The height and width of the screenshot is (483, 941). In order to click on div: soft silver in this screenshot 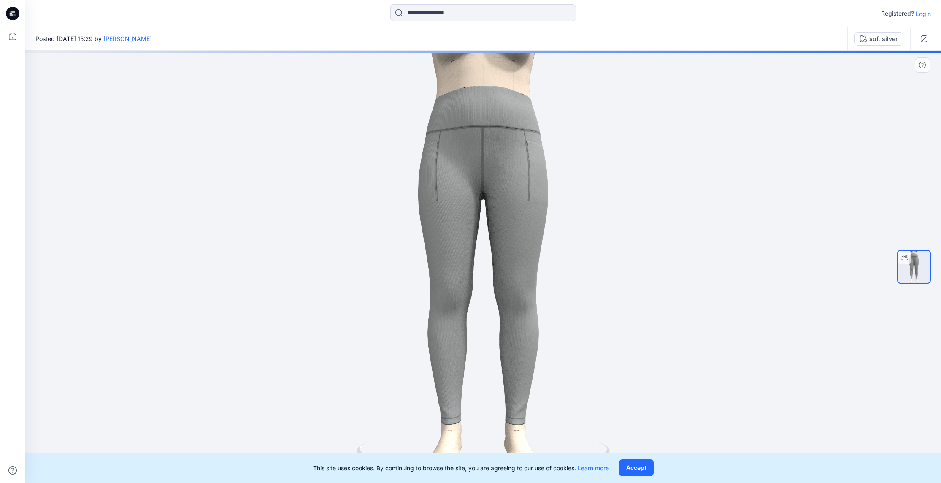, I will do `click(884, 39)`.